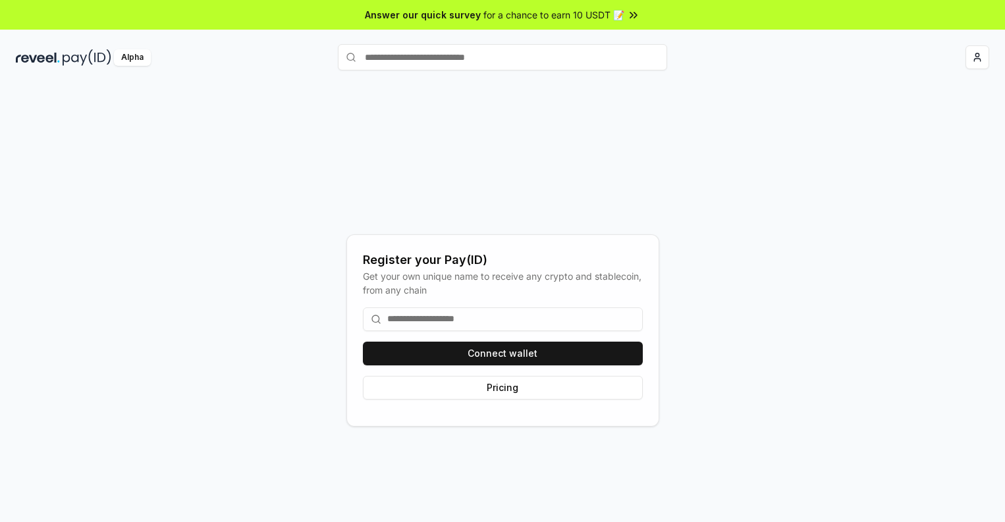 The height and width of the screenshot is (522, 1005). I want to click on img: pay_id, so click(87, 57).